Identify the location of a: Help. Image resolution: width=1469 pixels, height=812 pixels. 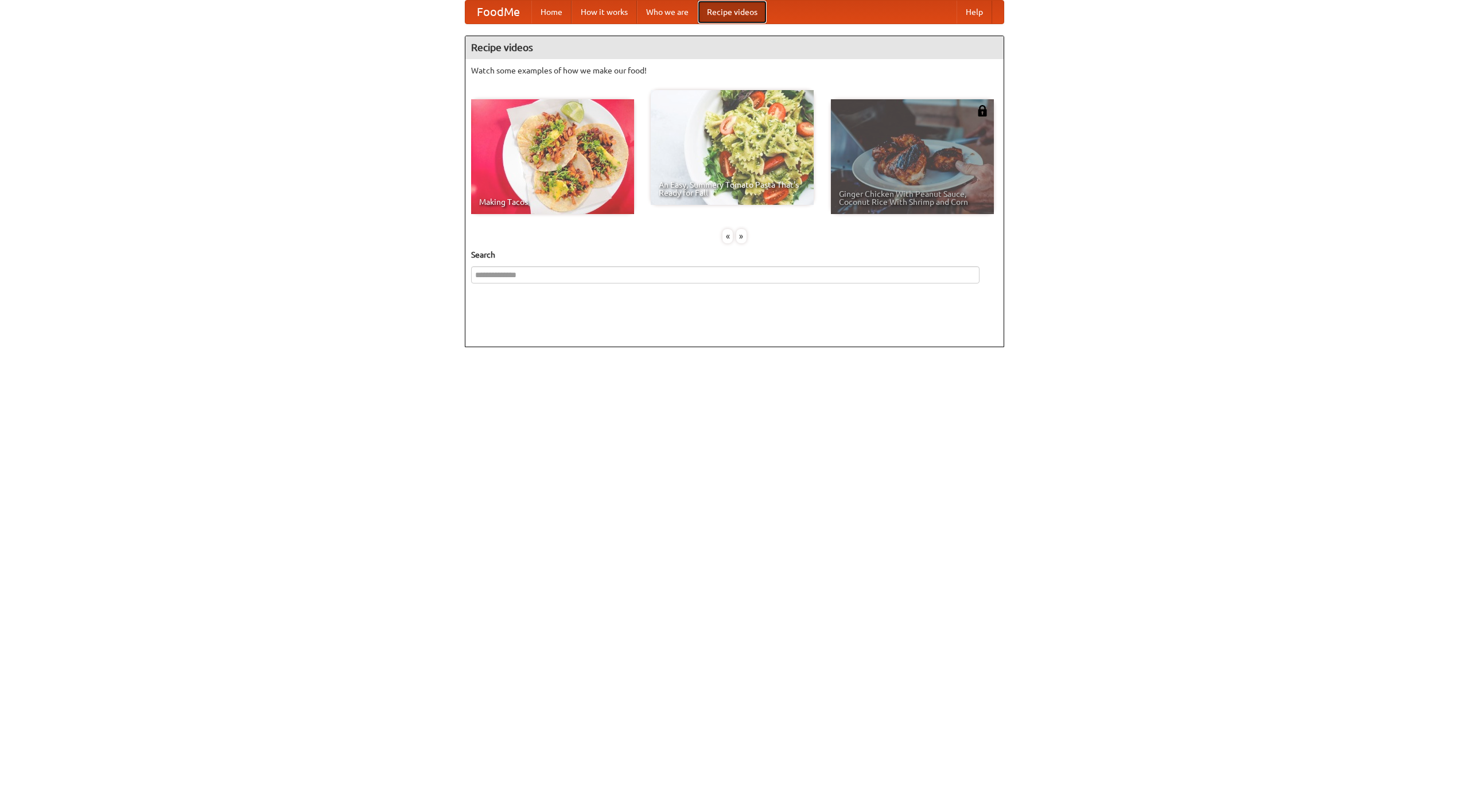
(974, 12).